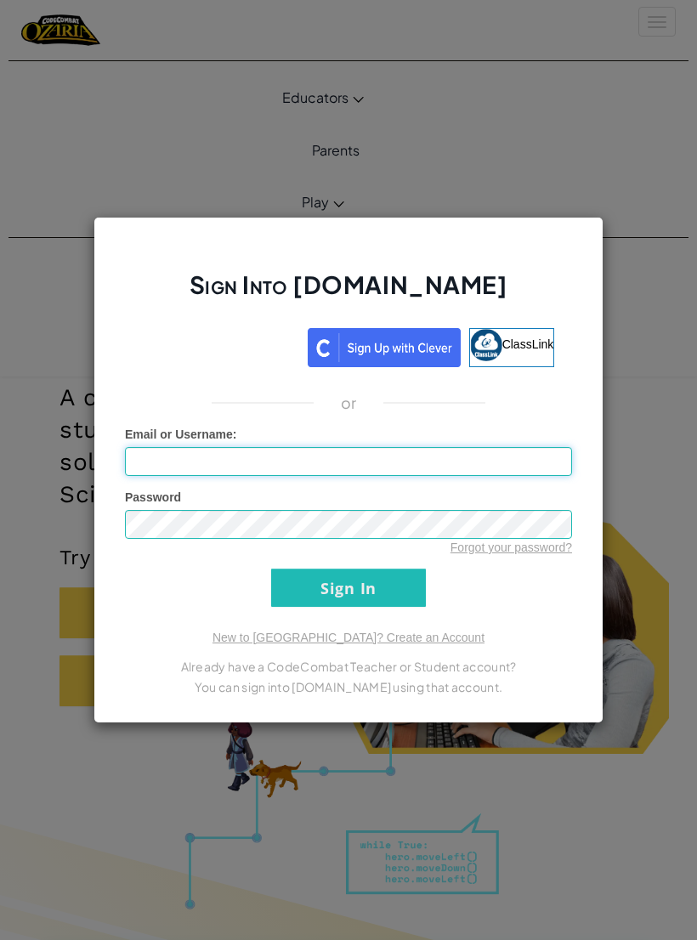 The image size is (697, 940). What do you see at coordinates (348, 403) in the screenshot?
I see `p: or` at bounding box center [348, 403].